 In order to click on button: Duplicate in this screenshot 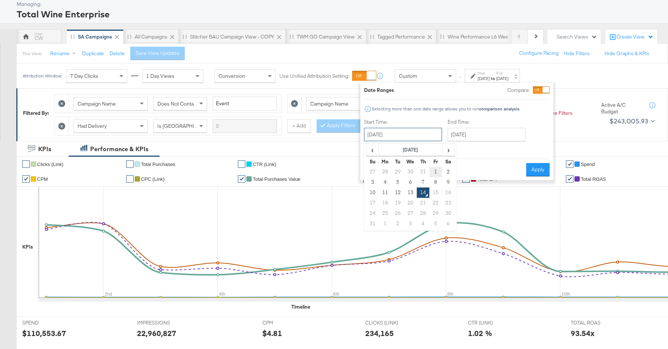, I will do `click(93, 53)`.